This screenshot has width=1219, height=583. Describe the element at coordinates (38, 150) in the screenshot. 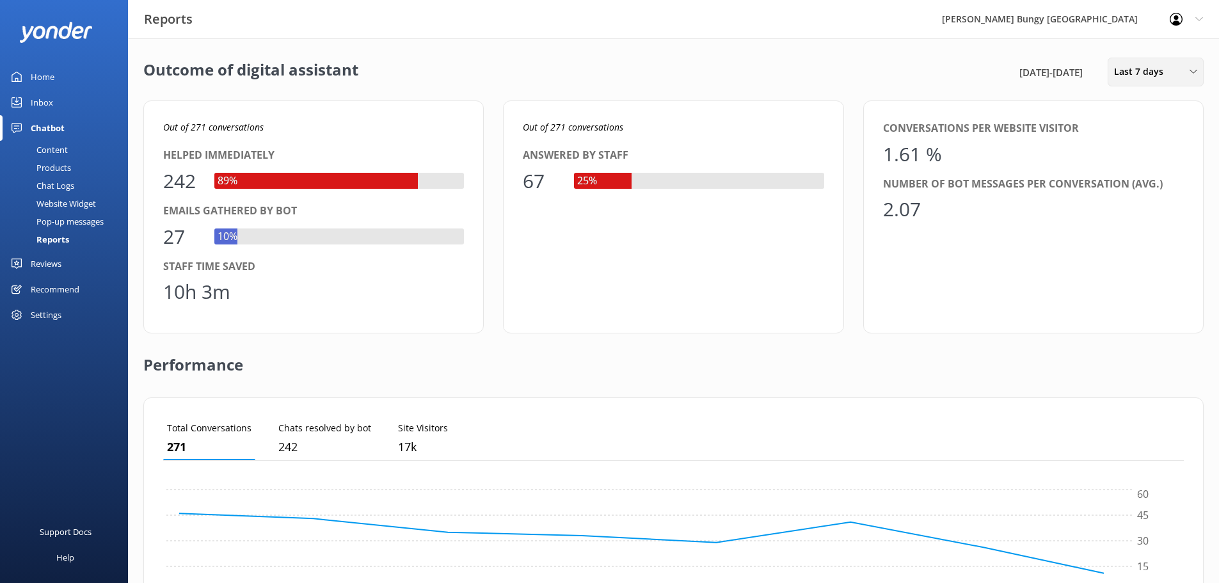

I see `div: Content` at that location.